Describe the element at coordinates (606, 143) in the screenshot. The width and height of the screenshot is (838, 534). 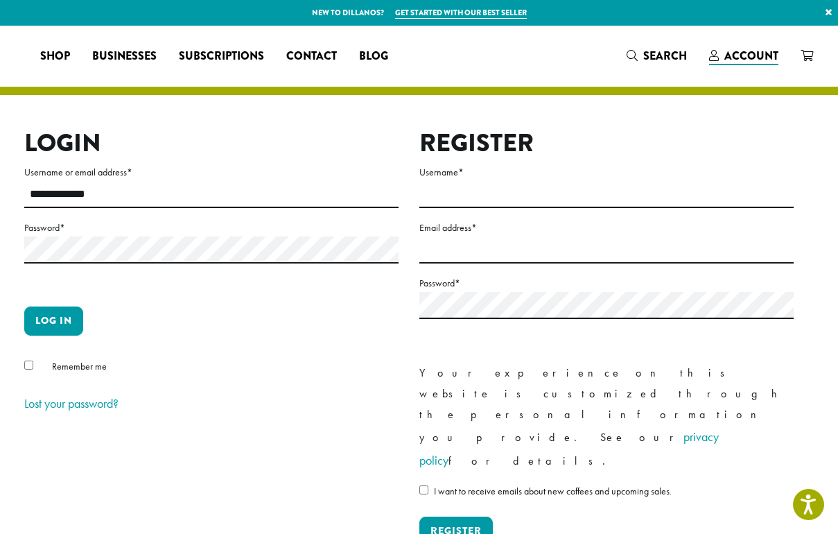
I see `h2: Register` at that location.